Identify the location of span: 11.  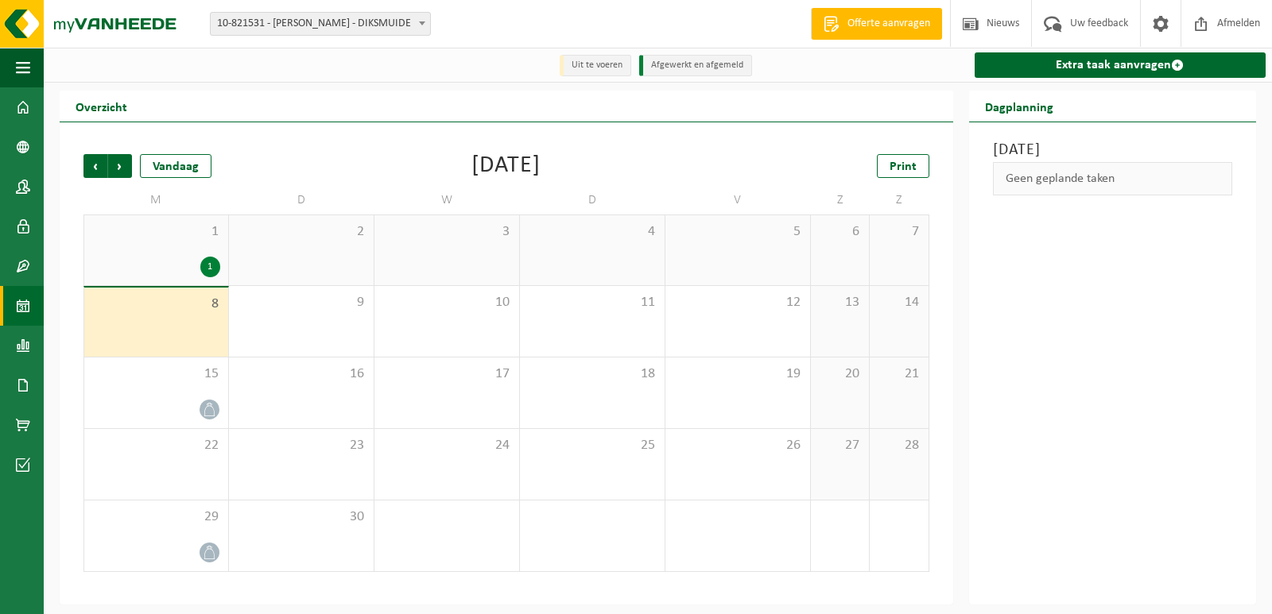
(592, 303).